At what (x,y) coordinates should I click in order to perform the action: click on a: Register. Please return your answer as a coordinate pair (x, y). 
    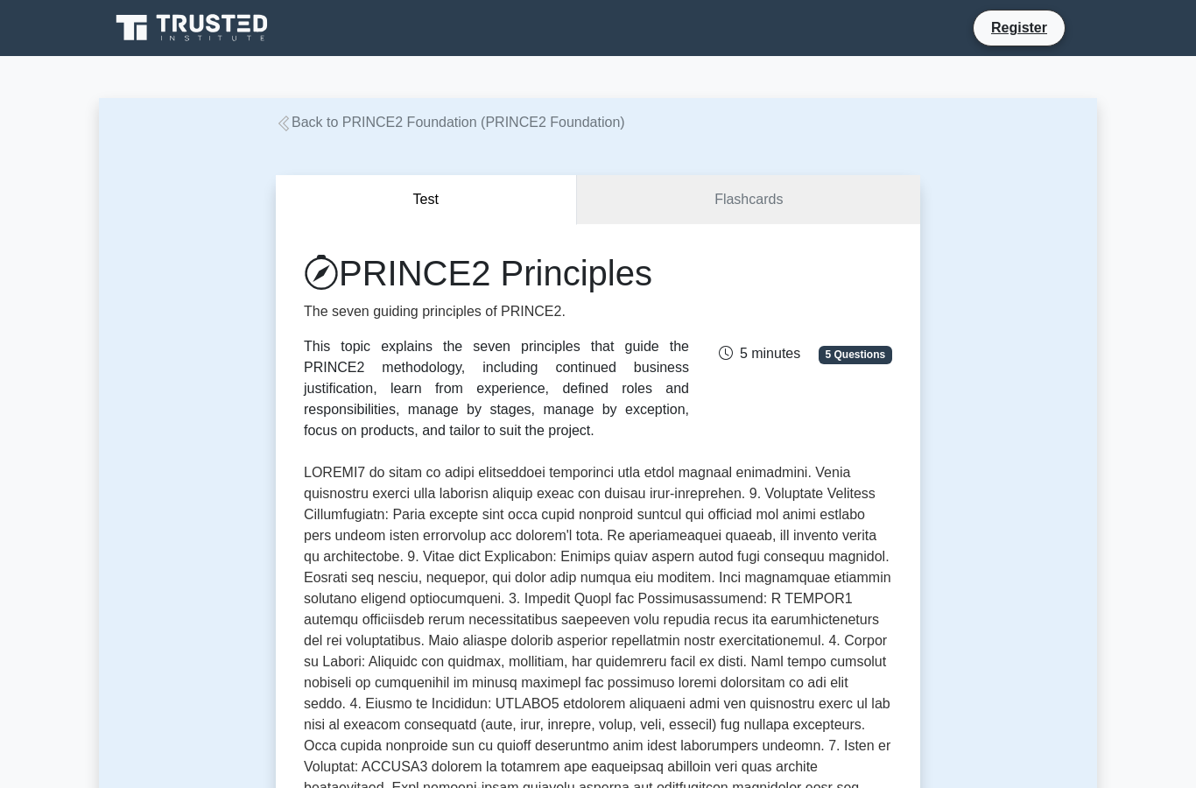
    Looking at the image, I should click on (1019, 27).